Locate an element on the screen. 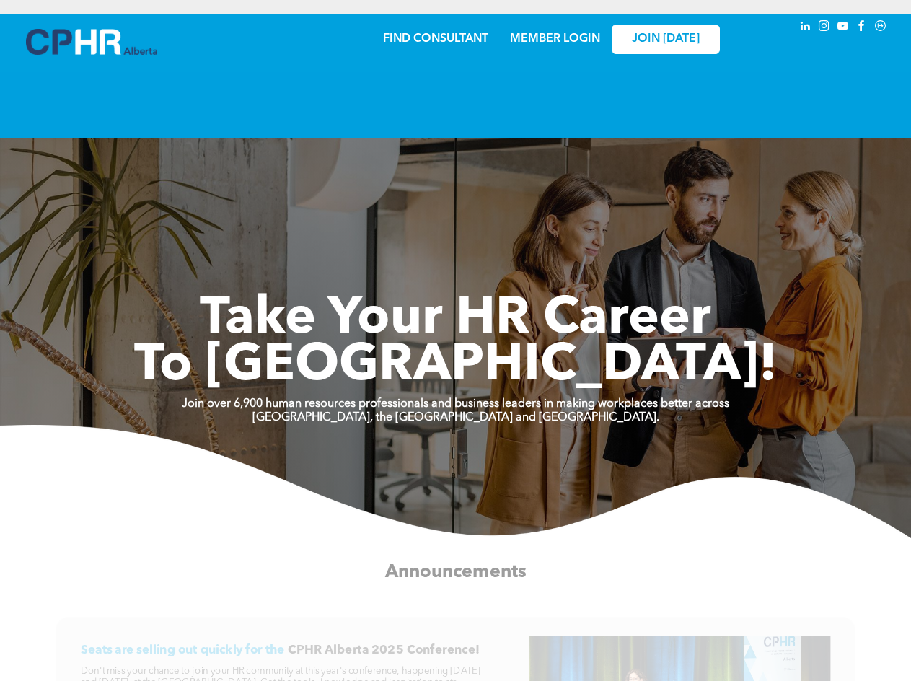 The width and height of the screenshot is (911, 681). a: FIND CONSULTANT is located at coordinates (436, 39).